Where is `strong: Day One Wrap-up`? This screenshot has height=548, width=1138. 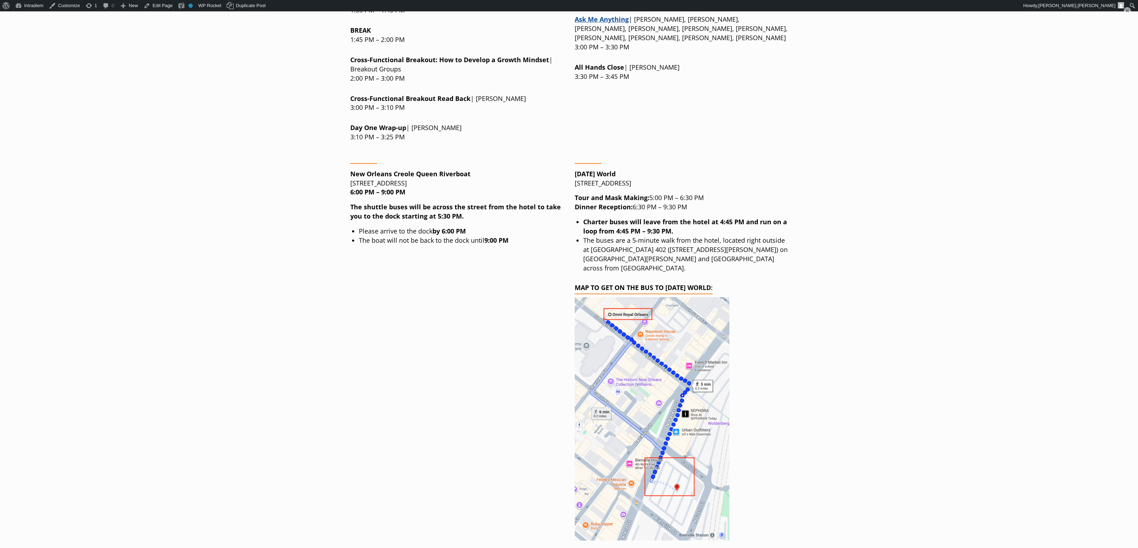
strong: Day One Wrap-up is located at coordinates (378, 128).